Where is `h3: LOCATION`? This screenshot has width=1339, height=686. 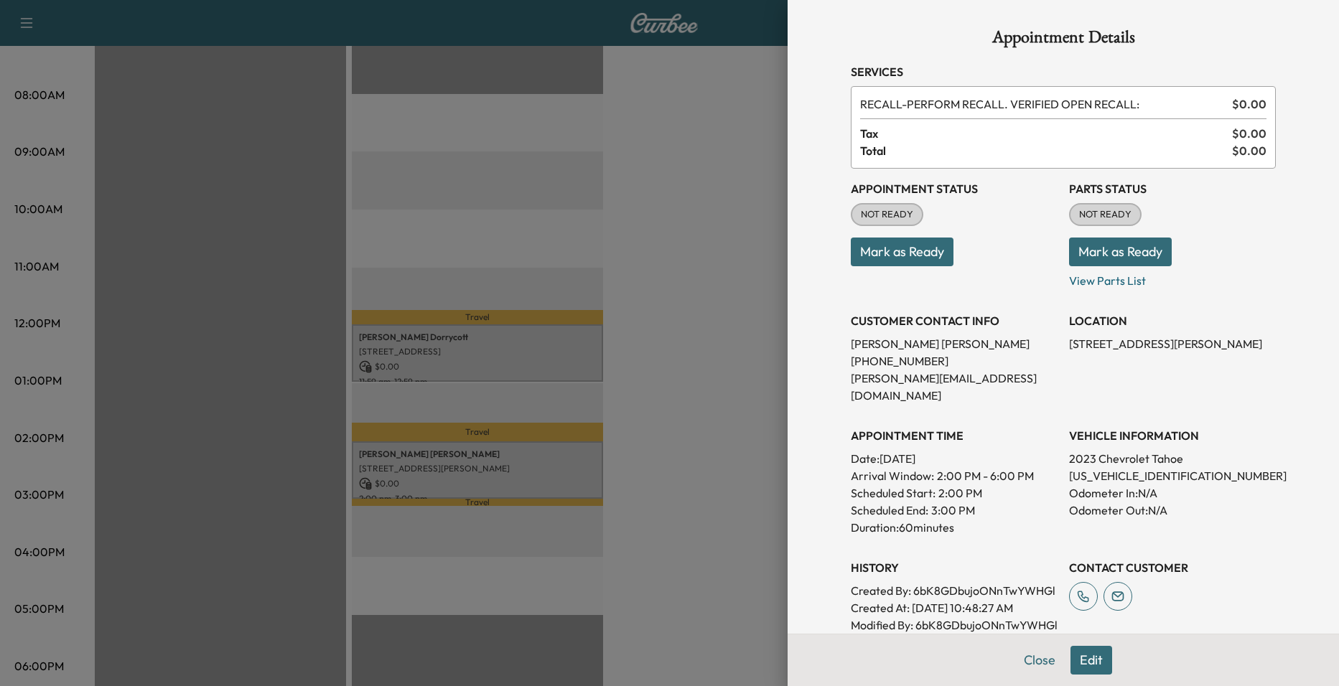 h3: LOCATION is located at coordinates (1173, 321).